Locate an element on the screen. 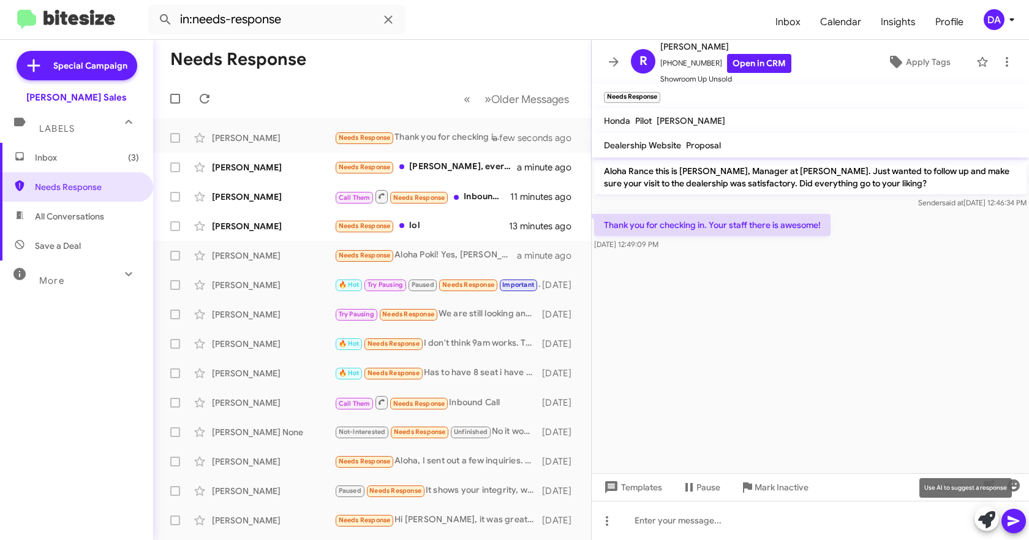  span: Proposal is located at coordinates (703, 145).